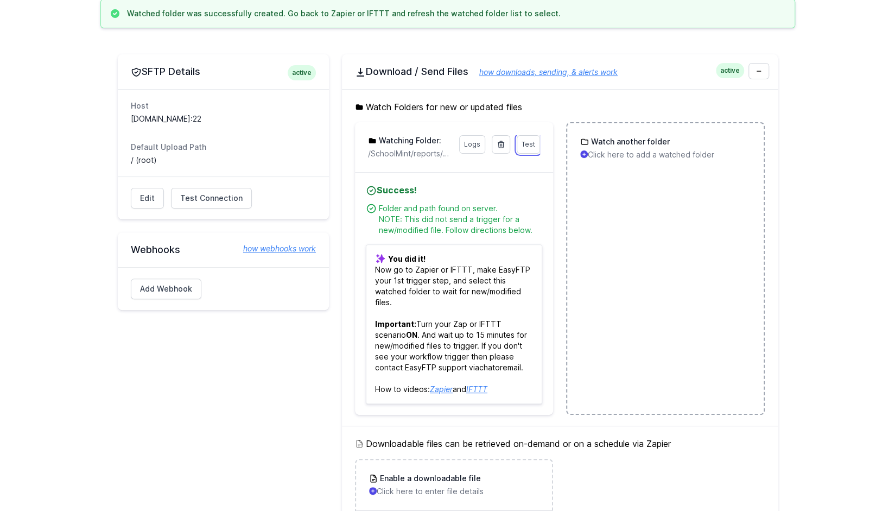  What do you see at coordinates (223, 72) in the screenshot?
I see `h2: SFTP Details` at bounding box center [223, 72].